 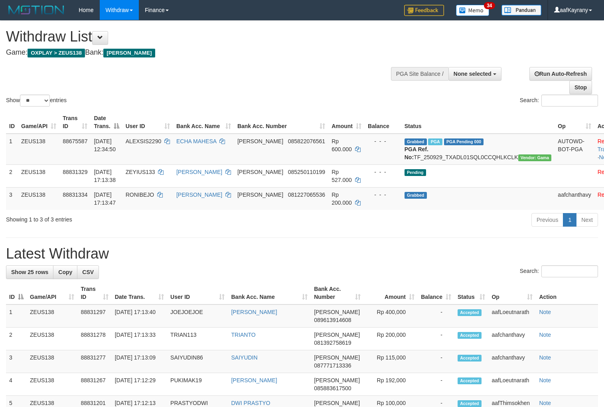 I want to click on td: SAIYUDIN86, so click(x=198, y=362).